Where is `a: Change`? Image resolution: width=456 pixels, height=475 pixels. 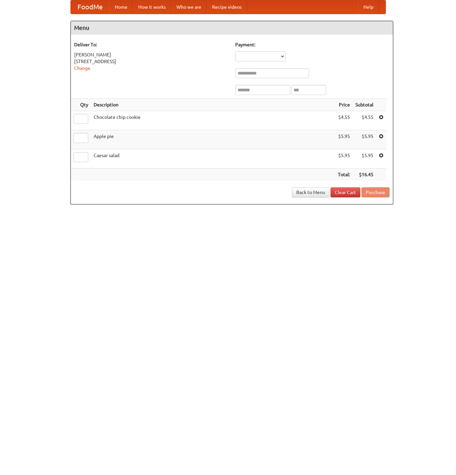 a: Change is located at coordinates (82, 68).